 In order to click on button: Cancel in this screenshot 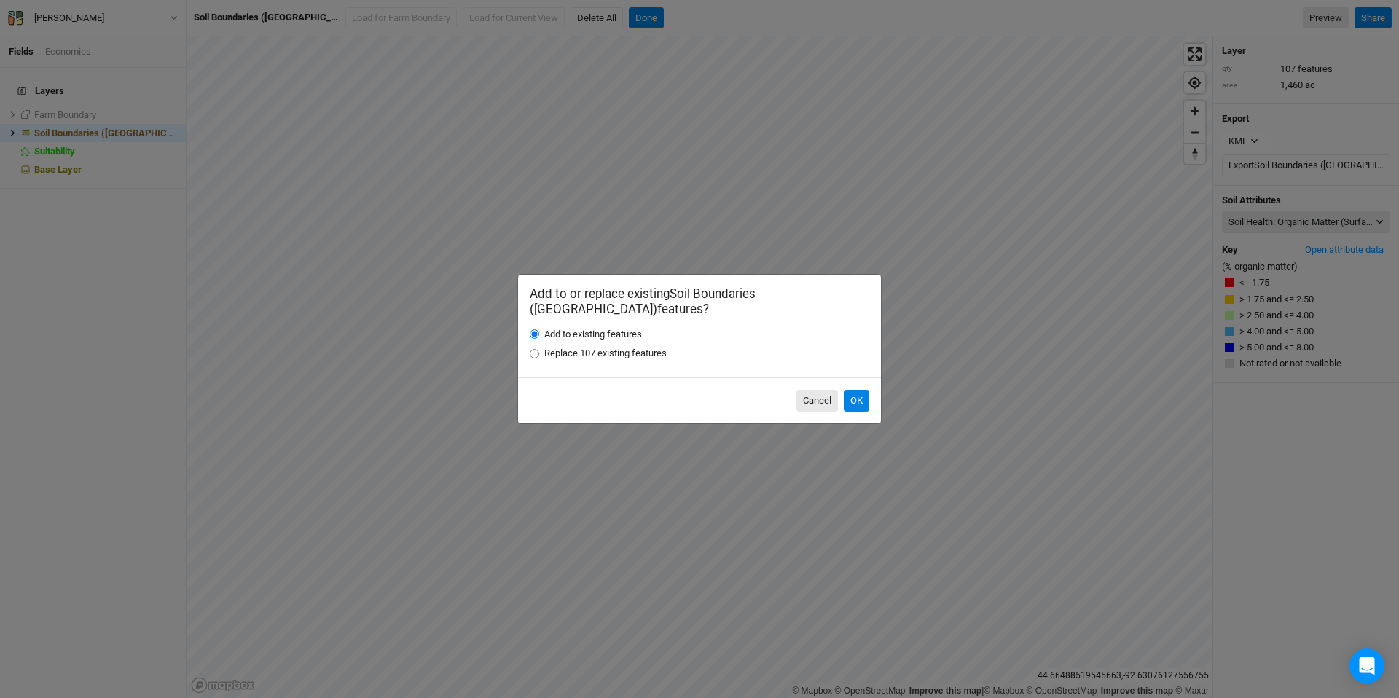, I will do `click(817, 401)`.